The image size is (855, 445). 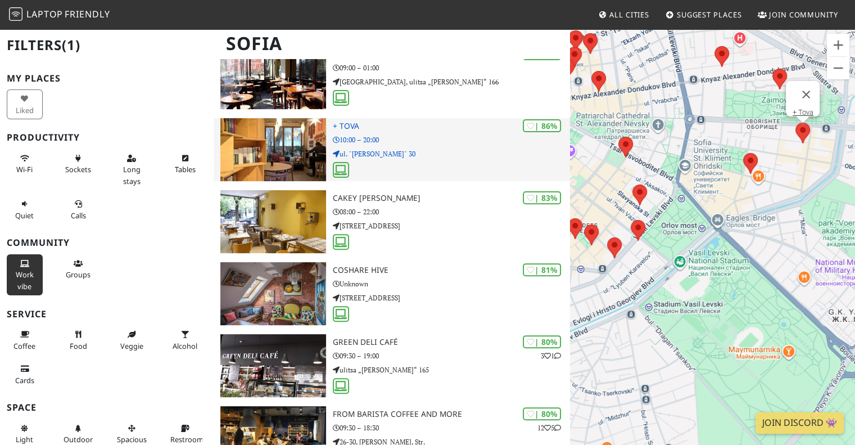 What do you see at coordinates (16, 14) in the screenshot?
I see `img: LaptopFriendly` at bounding box center [16, 14].